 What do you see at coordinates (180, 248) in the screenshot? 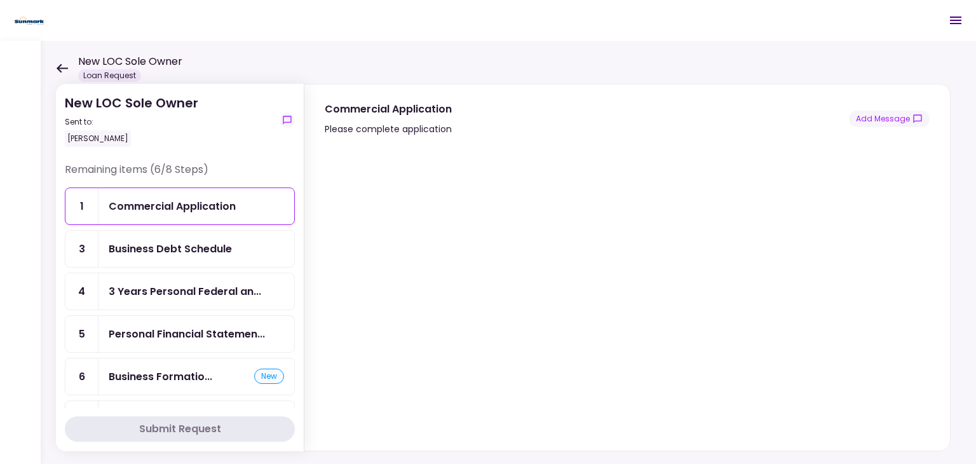
I see `a: 3Business Debt Schedule` at bounding box center [180, 248].